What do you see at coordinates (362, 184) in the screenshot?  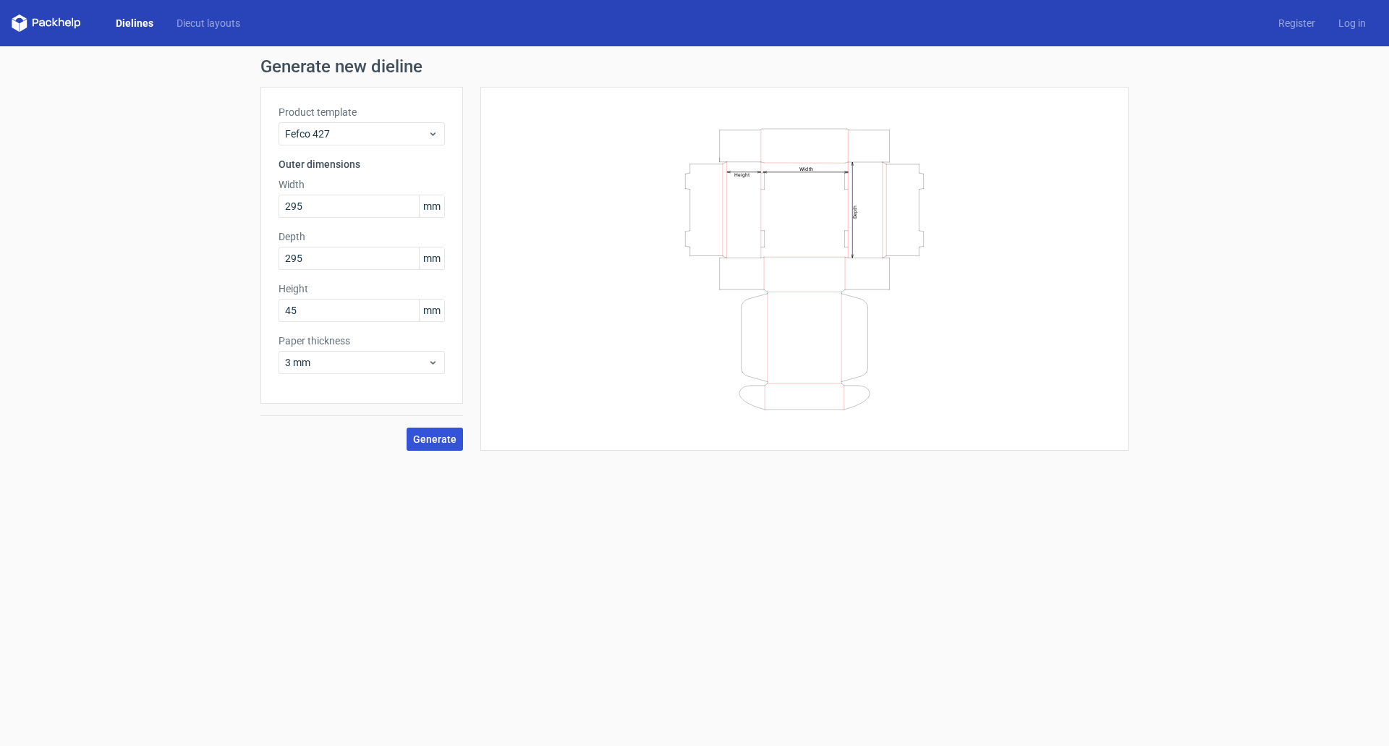 I see `label: Width` at bounding box center [362, 184].